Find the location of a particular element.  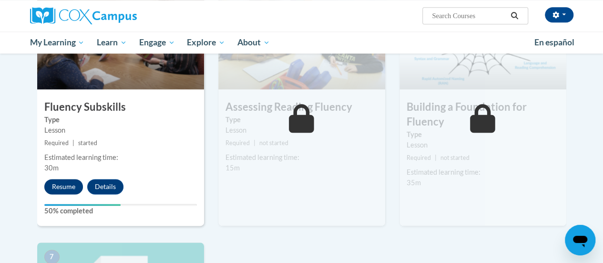

span: 15m is located at coordinates (233, 167).